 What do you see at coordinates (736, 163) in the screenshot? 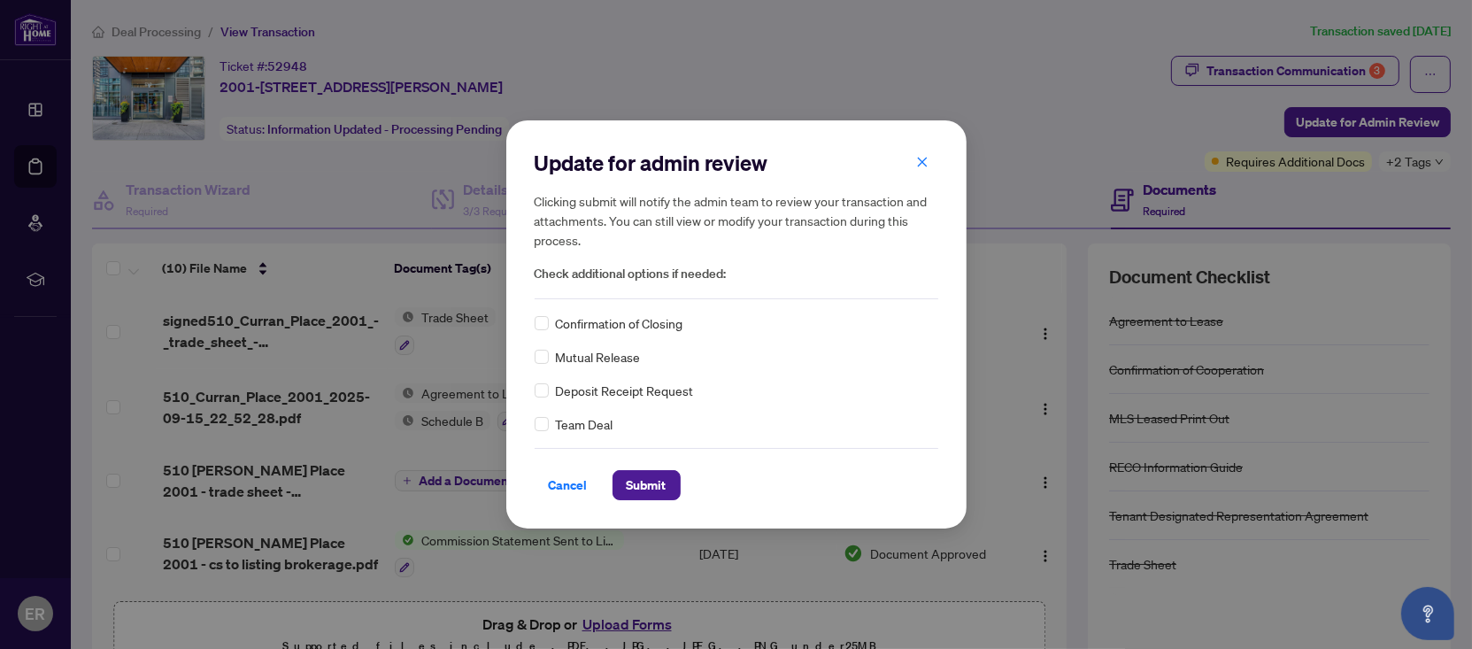
I see `h2: Update for admin review` at bounding box center [736, 163].